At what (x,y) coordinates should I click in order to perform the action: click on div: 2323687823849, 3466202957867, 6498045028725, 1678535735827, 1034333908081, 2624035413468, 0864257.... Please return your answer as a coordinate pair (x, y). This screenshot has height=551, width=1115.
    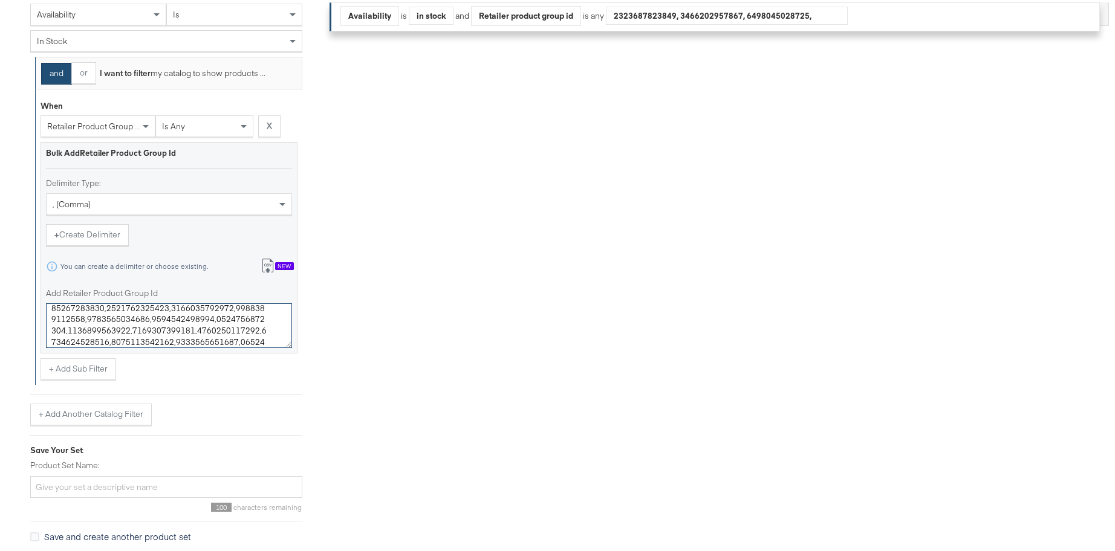
    Looking at the image, I should click on (727, 13).